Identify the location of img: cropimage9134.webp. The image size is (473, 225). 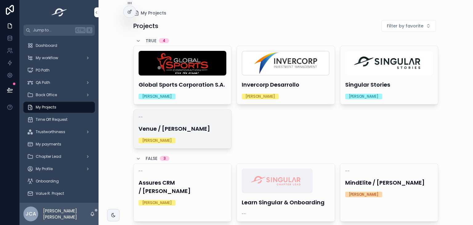
(183, 63).